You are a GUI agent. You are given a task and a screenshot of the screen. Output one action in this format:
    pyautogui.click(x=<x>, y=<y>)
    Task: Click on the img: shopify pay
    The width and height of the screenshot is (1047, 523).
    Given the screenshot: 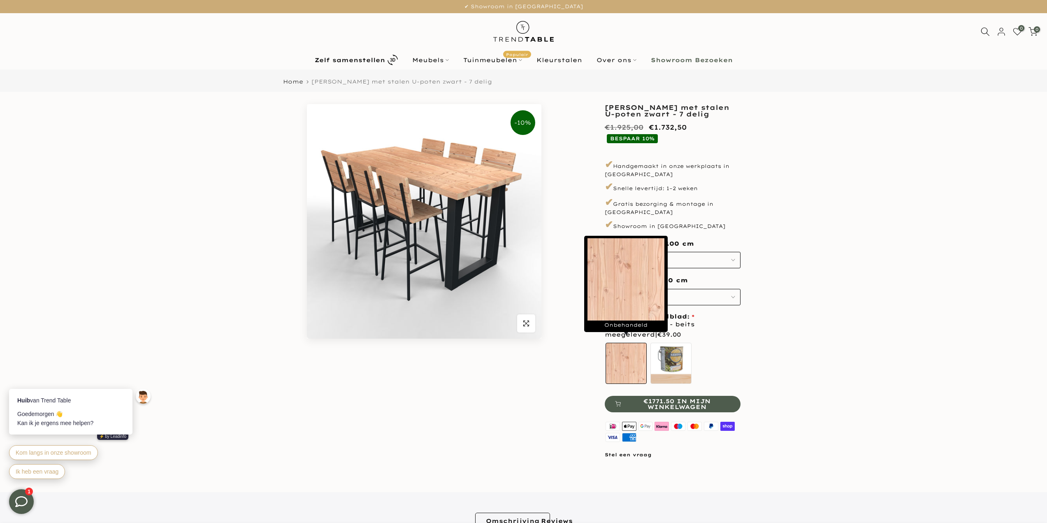 What is the action you would take?
    pyautogui.click(x=727, y=426)
    